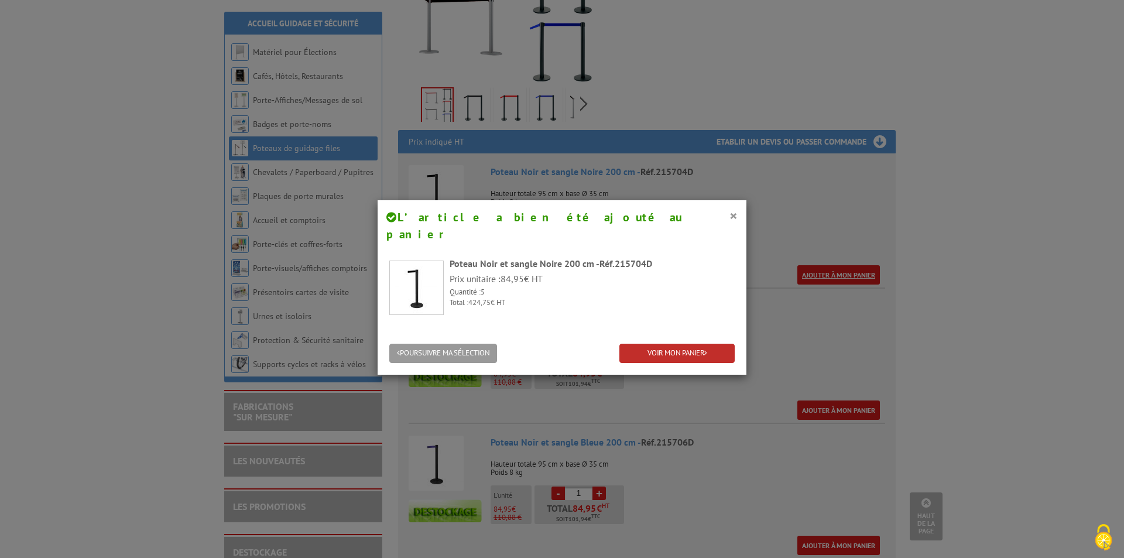 Image resolution: width=1124 pixels, height=558 pixels. Describe the element at coordinates (592, 303) in the screenshot. I see `p: Total : € HT` at that location.